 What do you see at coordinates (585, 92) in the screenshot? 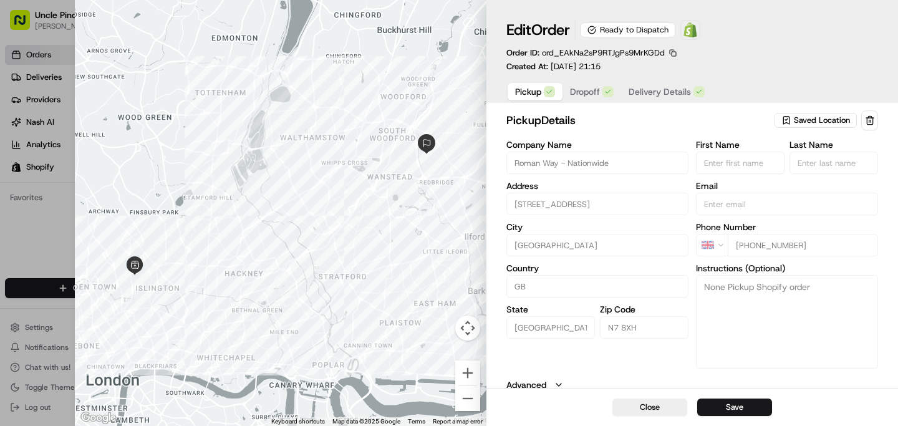
I see `span: Dropoff` at bounding box center [585, 92].